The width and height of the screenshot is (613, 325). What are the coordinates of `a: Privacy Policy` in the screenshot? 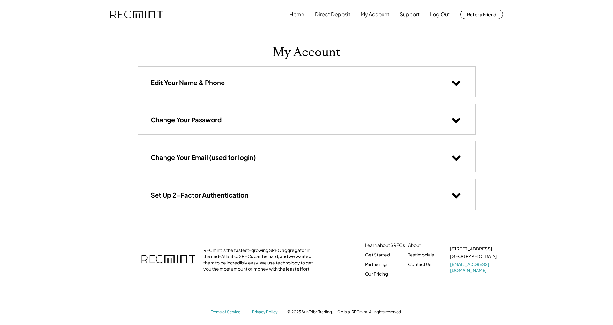 It's located at (267, 312).